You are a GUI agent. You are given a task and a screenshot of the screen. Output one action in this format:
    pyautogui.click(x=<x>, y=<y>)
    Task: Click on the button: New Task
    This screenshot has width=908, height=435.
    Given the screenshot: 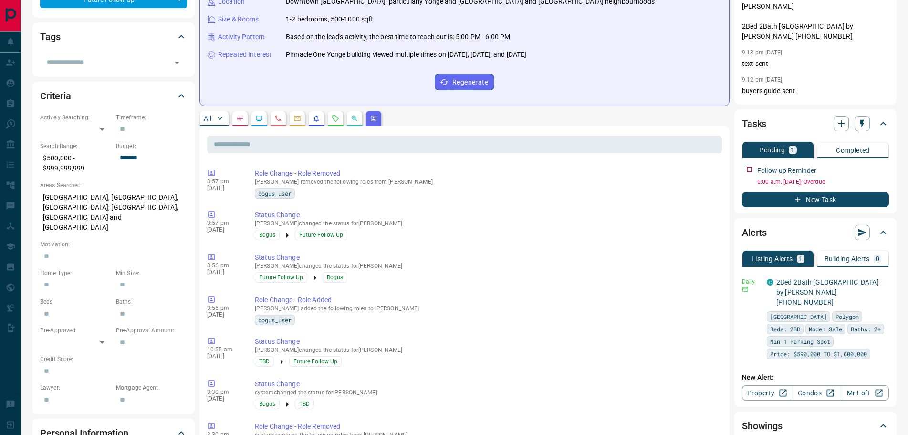 What is the action you would take?
    pyautogui.click(x=816, y=200)
    